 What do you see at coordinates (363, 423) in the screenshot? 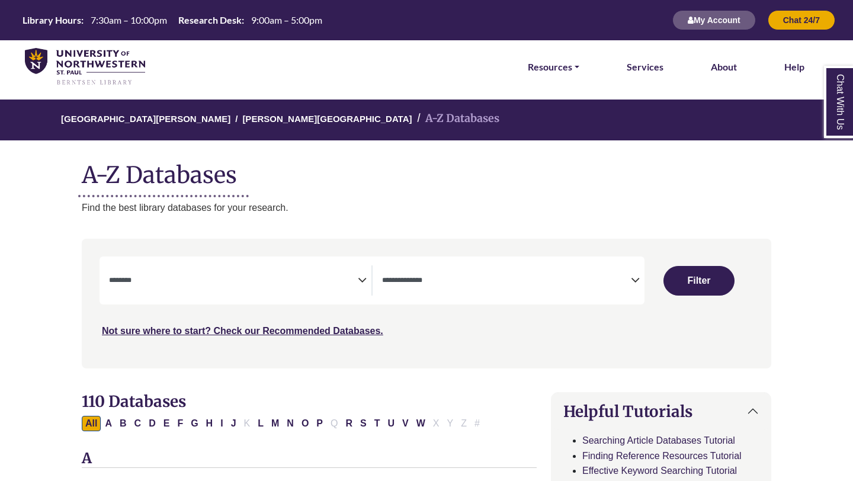
I see `button: Filter Results S` at bounding box center [363, 423].